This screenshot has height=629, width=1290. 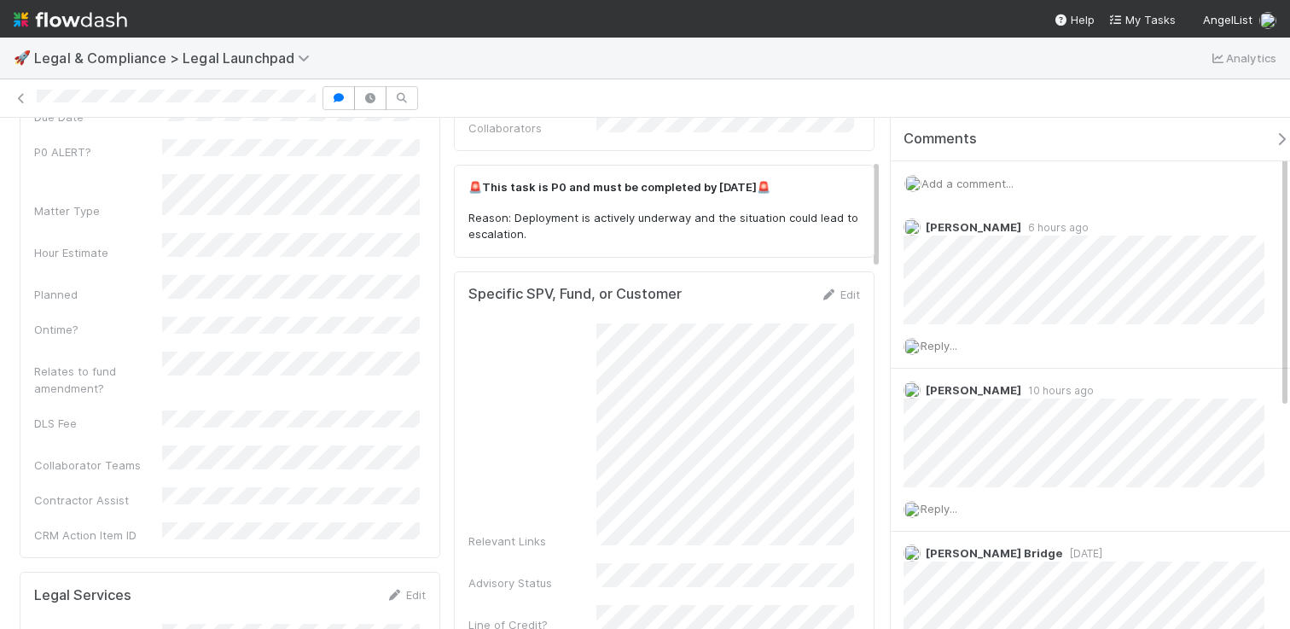 What do you see at coordinates (1057, 390) in the screenshot?
I see `span: 10 hours ago` at bounding box center [1057, 390].